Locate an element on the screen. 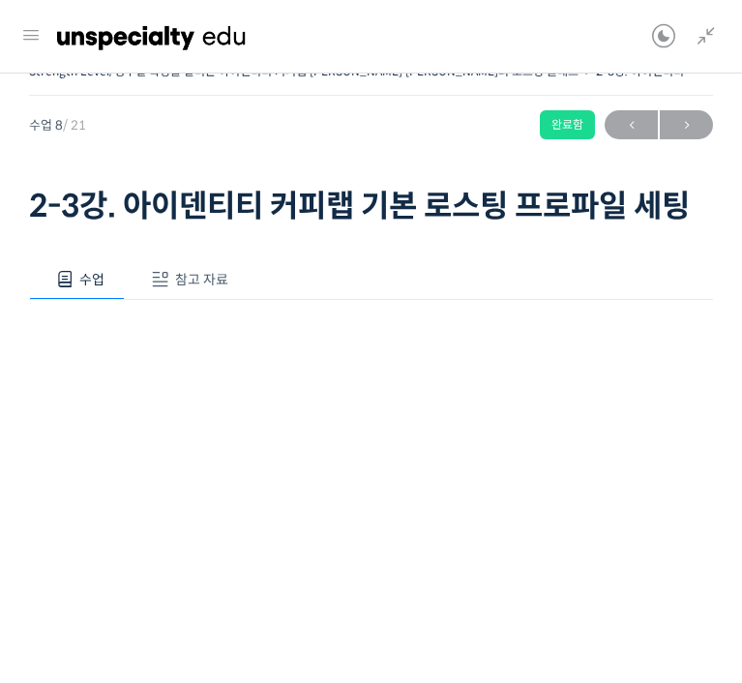 This screenshot has width=742, height=683. span: 수업 is located at coordinates (92, 279).